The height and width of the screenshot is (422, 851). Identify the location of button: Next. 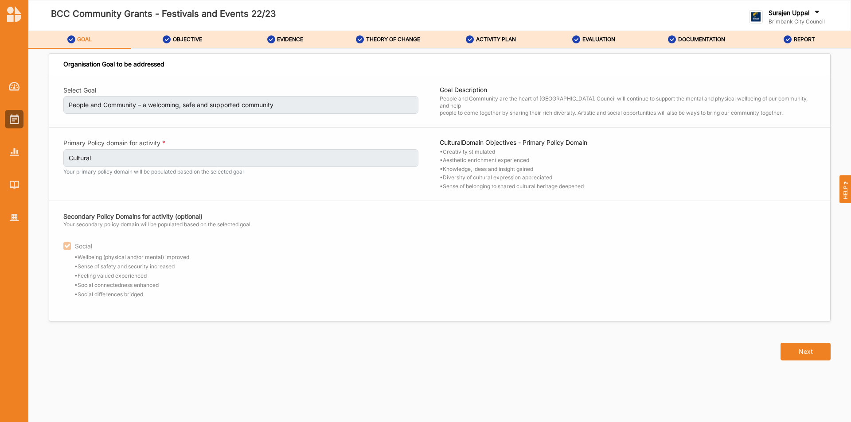
(806, 352).